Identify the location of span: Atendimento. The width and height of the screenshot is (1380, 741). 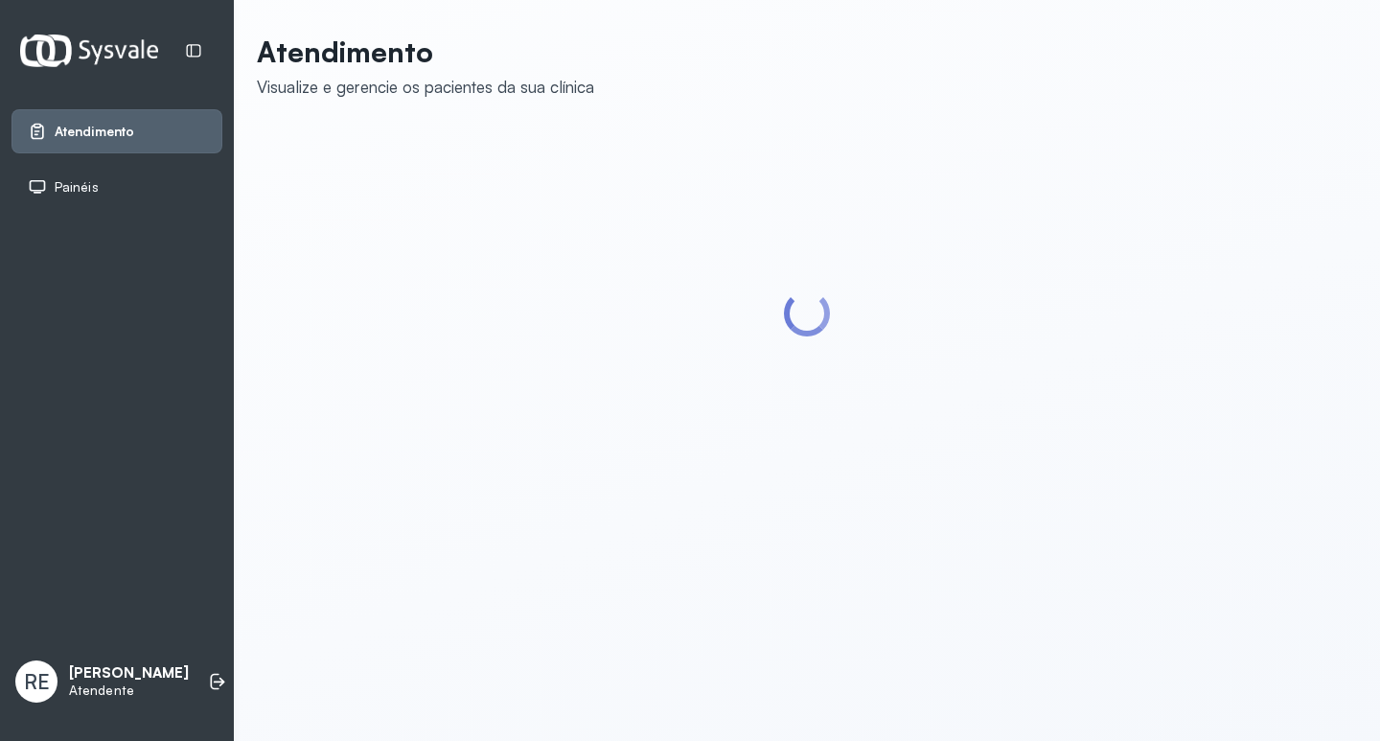
(94, 131).